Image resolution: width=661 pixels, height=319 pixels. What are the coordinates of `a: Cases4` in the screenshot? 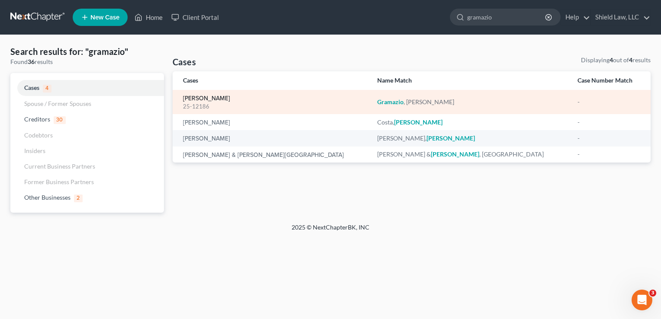 It's located at (87, 88).